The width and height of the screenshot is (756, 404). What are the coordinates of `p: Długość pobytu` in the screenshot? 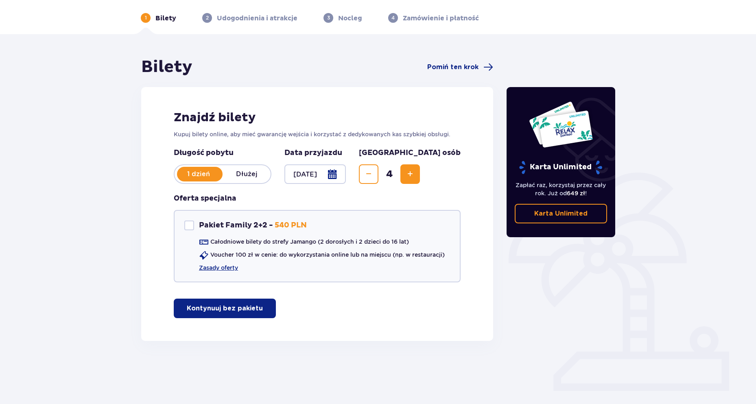 It's located at (222, 153).